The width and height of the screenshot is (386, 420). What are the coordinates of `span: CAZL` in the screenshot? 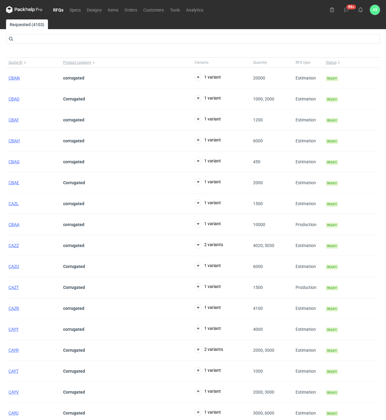 It's located at (14, 204).